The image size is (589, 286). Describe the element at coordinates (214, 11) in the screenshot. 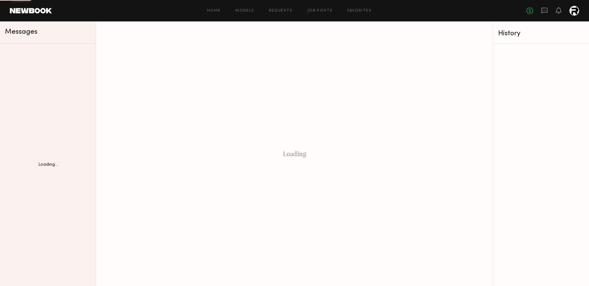

I see `a: Home` at that location.